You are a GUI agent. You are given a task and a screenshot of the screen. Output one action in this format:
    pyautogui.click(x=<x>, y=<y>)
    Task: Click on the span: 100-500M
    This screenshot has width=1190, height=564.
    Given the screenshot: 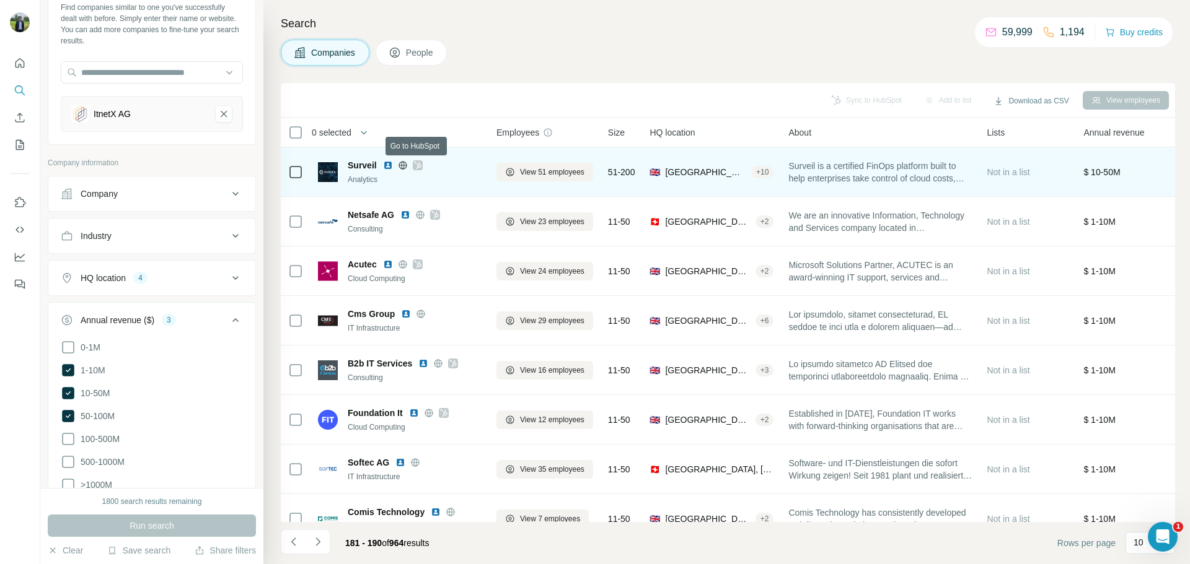 What is the action you would take?
    pyautogui.click(x=97, y=439)
    